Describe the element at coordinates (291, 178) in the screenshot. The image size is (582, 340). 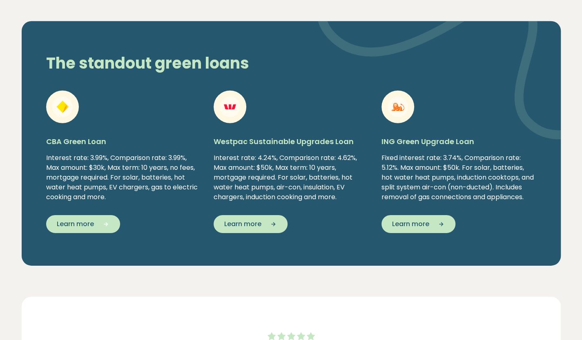
I see `div: Interest rate: 4.24%, Comparison rate: 4.62%, Max amount: $50k, Max term: 10 years, mortgage requ...` at that location.